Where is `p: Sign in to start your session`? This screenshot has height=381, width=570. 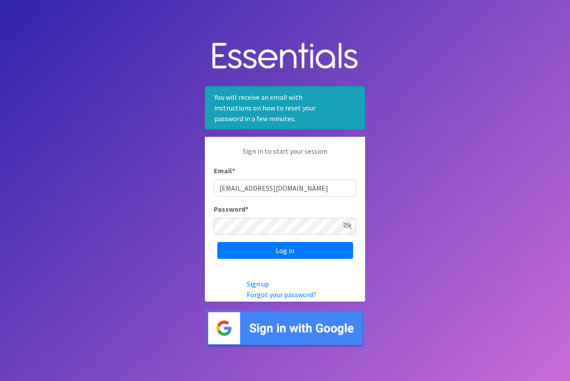 p: Sign in to start your session is located at coordinates (285, 155).